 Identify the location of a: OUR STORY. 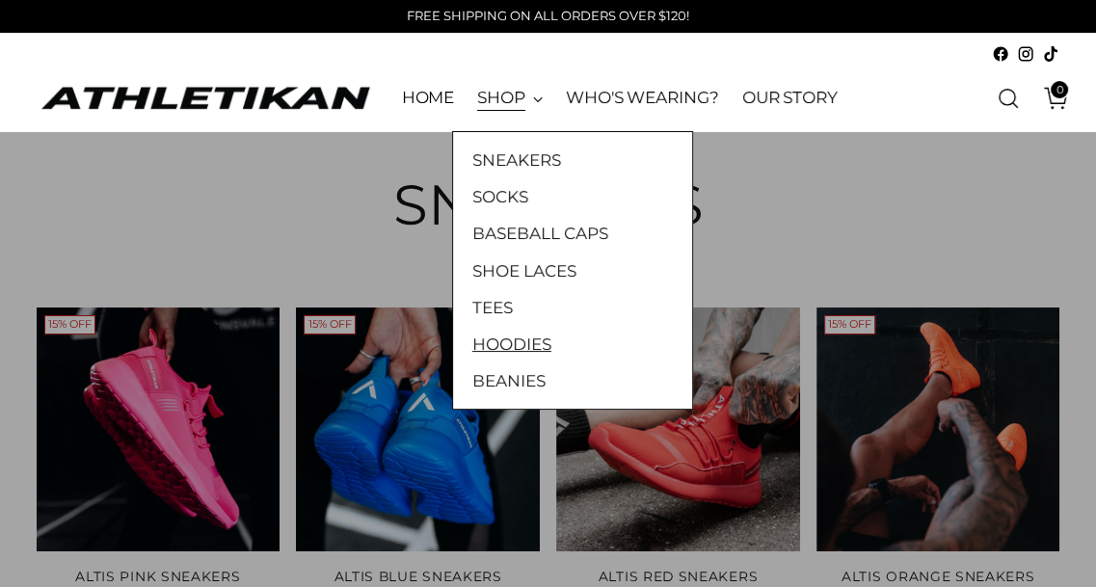
(790, 98).